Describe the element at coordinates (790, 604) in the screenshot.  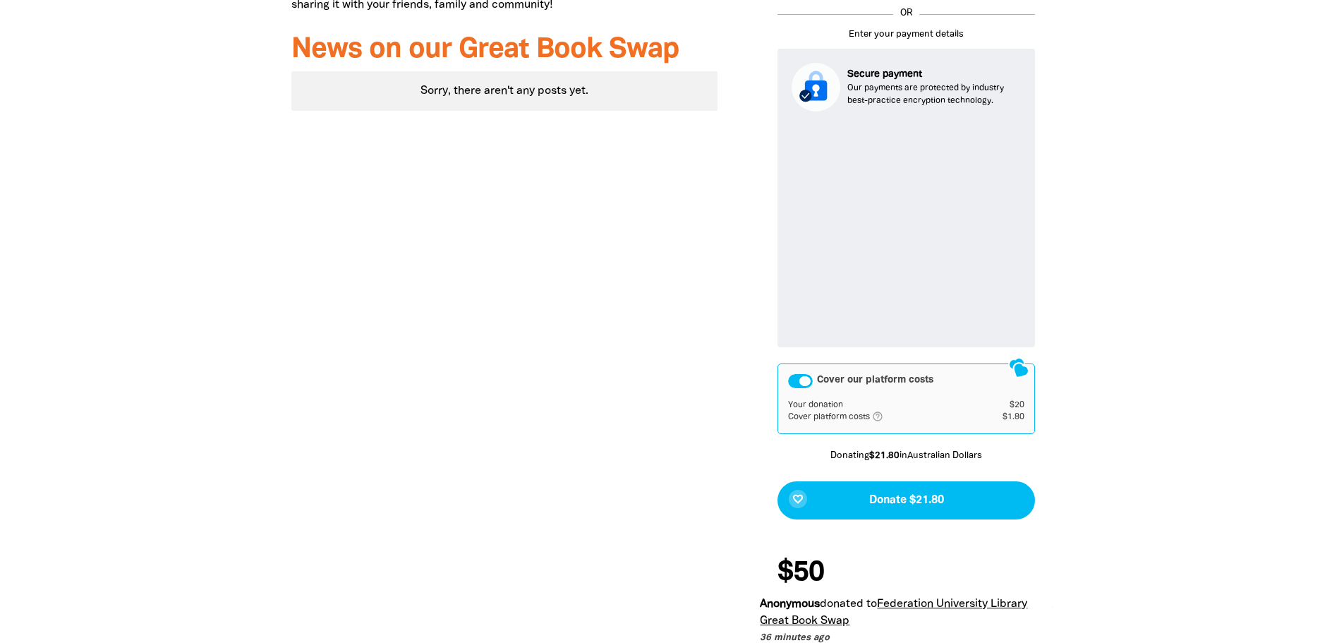
I see `em: Anonymous` at that location.